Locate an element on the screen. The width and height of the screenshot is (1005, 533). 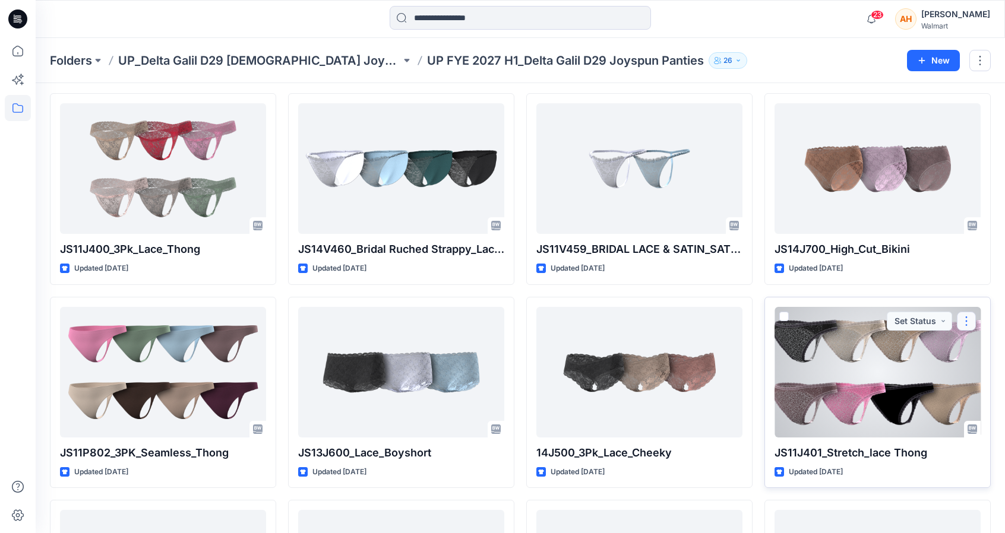
p: 26 is located at coordinates (728, 61).